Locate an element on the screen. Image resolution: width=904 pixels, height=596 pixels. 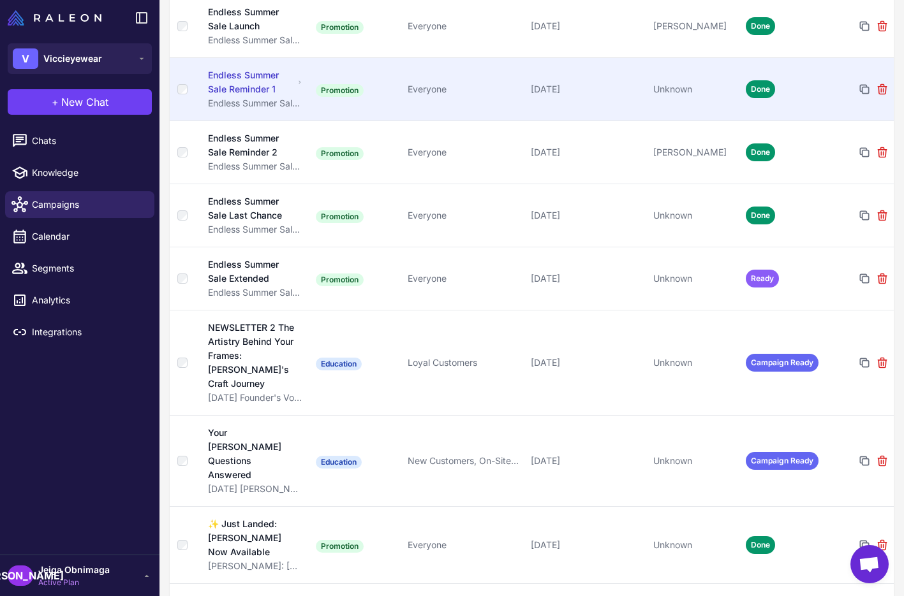
span: Campaigns is located at coordinates (88, 205).